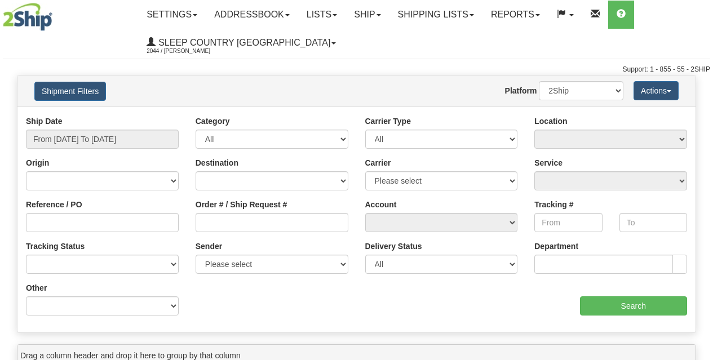  Describe the element at coordinates (553, 205) in the screenshot. I see `label: Tracking #` at that location.